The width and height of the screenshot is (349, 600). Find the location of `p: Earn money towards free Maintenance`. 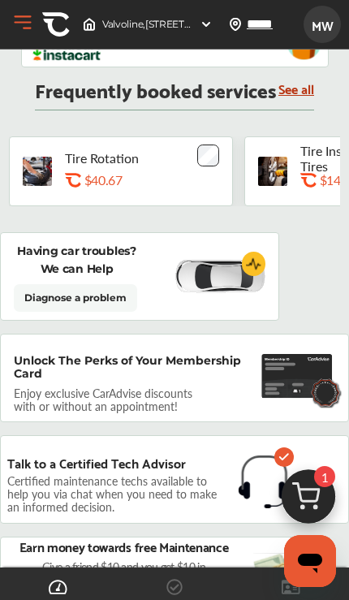

p: Earn money towards free Maintenance is located at coordinates (124, 546).